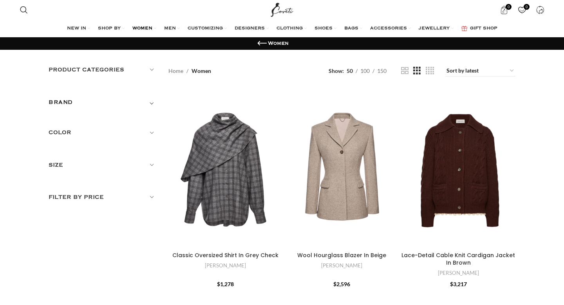  I want to click on span: CLOTHING, so click(290, 29).